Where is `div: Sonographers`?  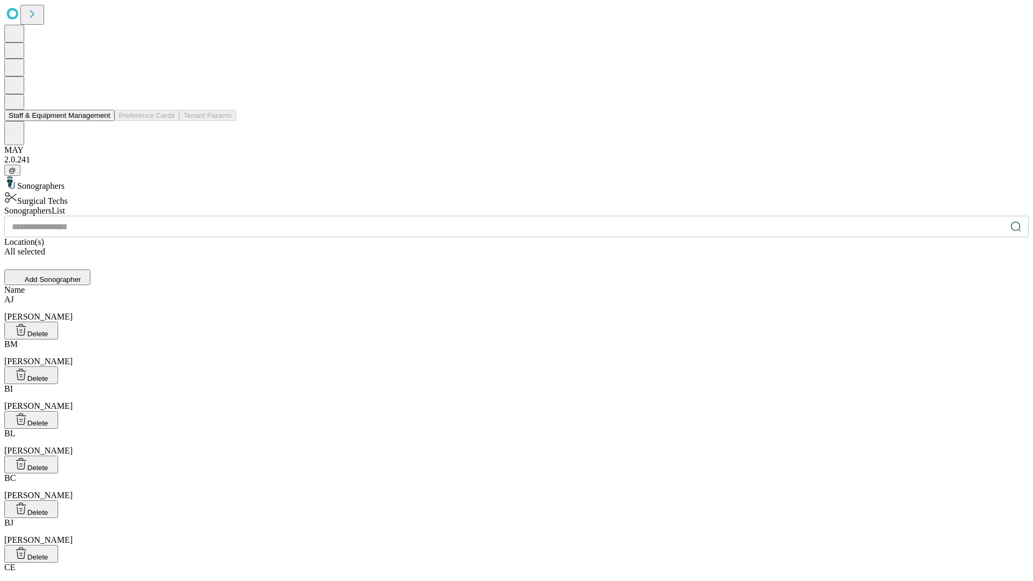 div: Sonographers is located at coordinates (517, 184).